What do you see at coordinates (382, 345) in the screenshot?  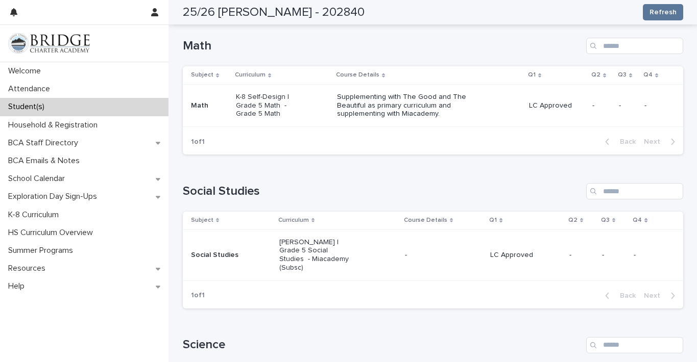 I see `h1: Science` at bounding box center [382, 345].